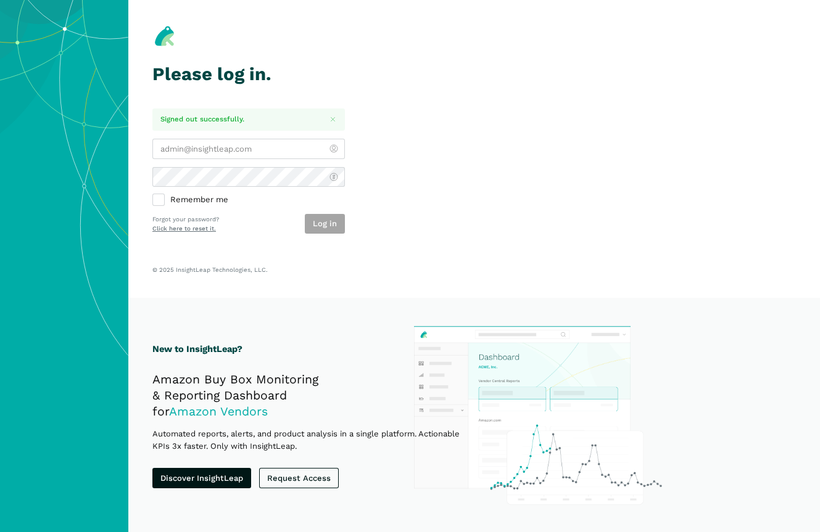  Describe the element at coordinates (313, 349) in the screenshot. I see `h1: New to InsightLeap?` at that location.